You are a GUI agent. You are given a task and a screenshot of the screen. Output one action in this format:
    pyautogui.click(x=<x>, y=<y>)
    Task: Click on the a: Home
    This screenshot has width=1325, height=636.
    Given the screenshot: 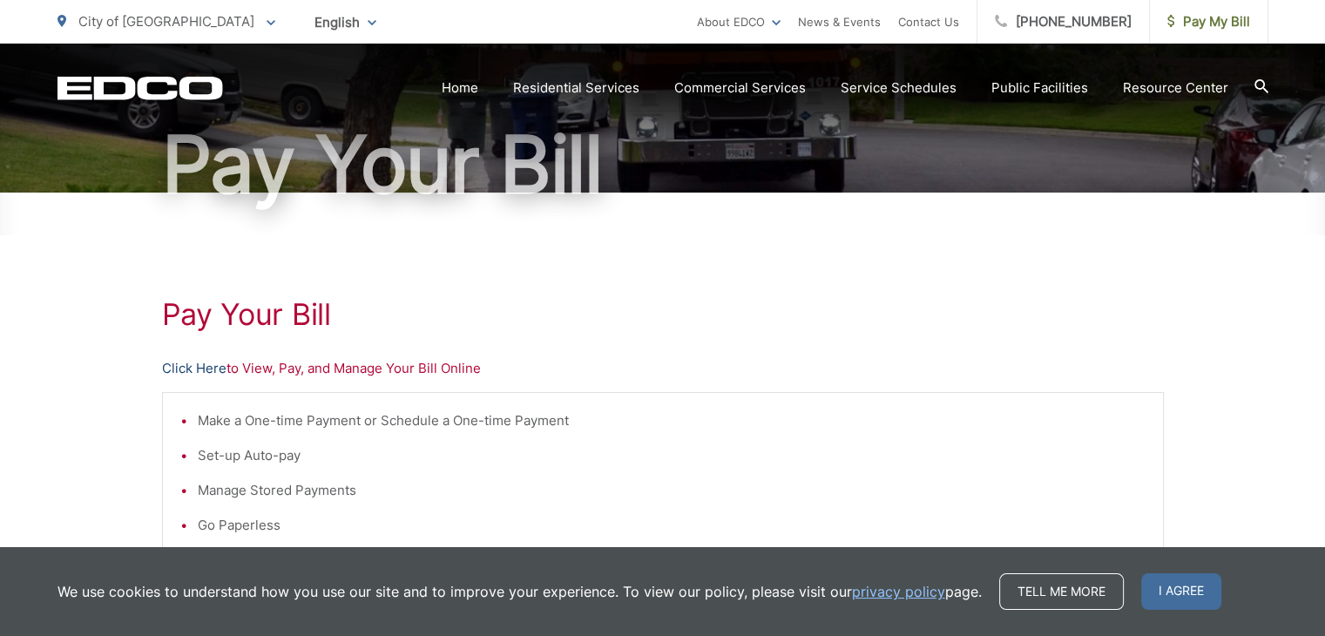 What is the action you would take?
    pyautogui.click(x=460, y=88)
    